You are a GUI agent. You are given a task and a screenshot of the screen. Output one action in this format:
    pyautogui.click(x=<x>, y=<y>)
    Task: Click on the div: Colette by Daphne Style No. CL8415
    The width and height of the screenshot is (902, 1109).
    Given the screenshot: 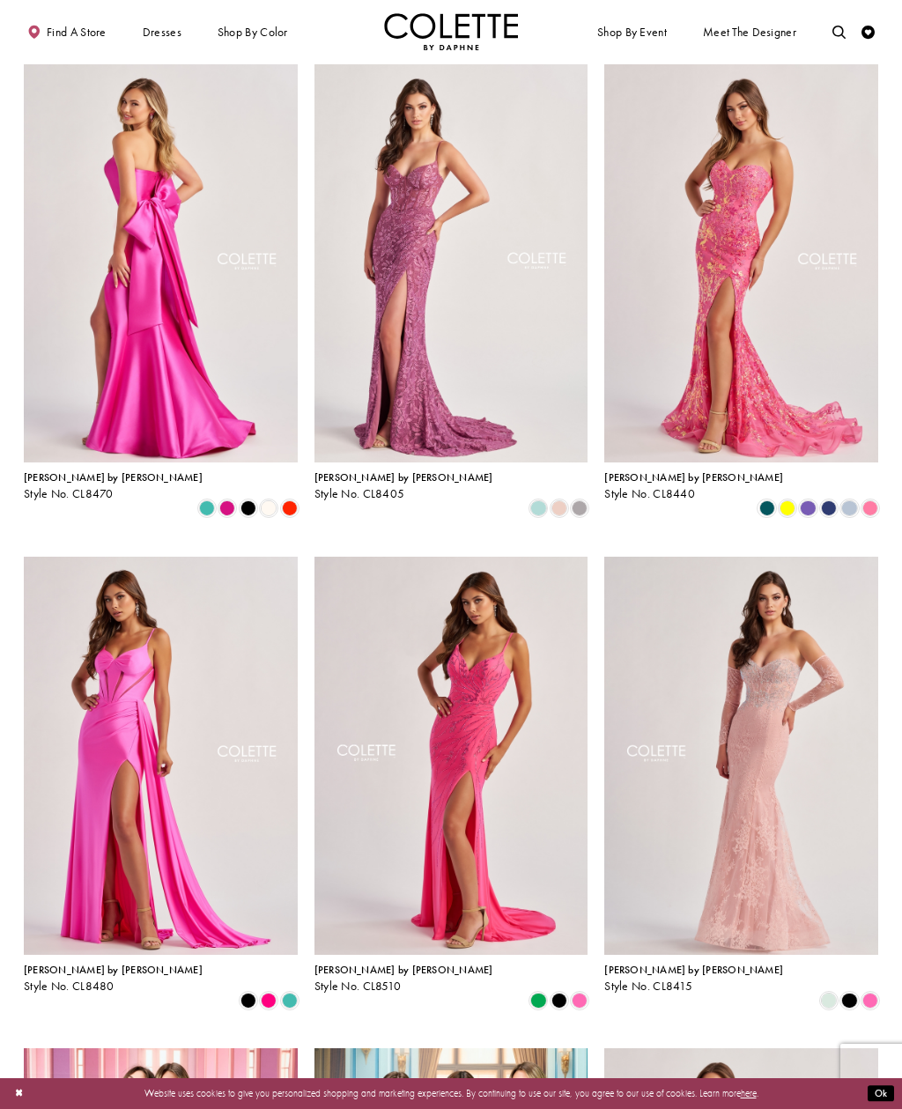 What is the action you would take?
    pyautogui.click(x=693, y=979)
    